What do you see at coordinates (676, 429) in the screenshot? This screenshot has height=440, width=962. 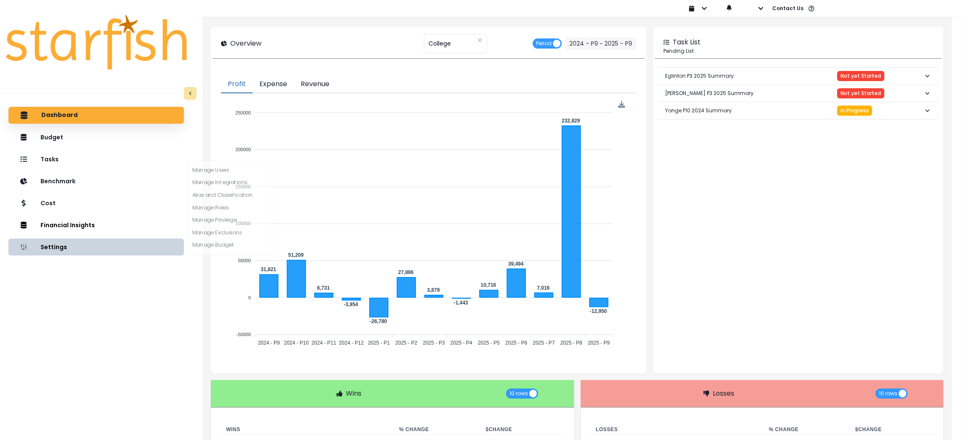 I see `th: Losses` at bounding box center [676, 429].